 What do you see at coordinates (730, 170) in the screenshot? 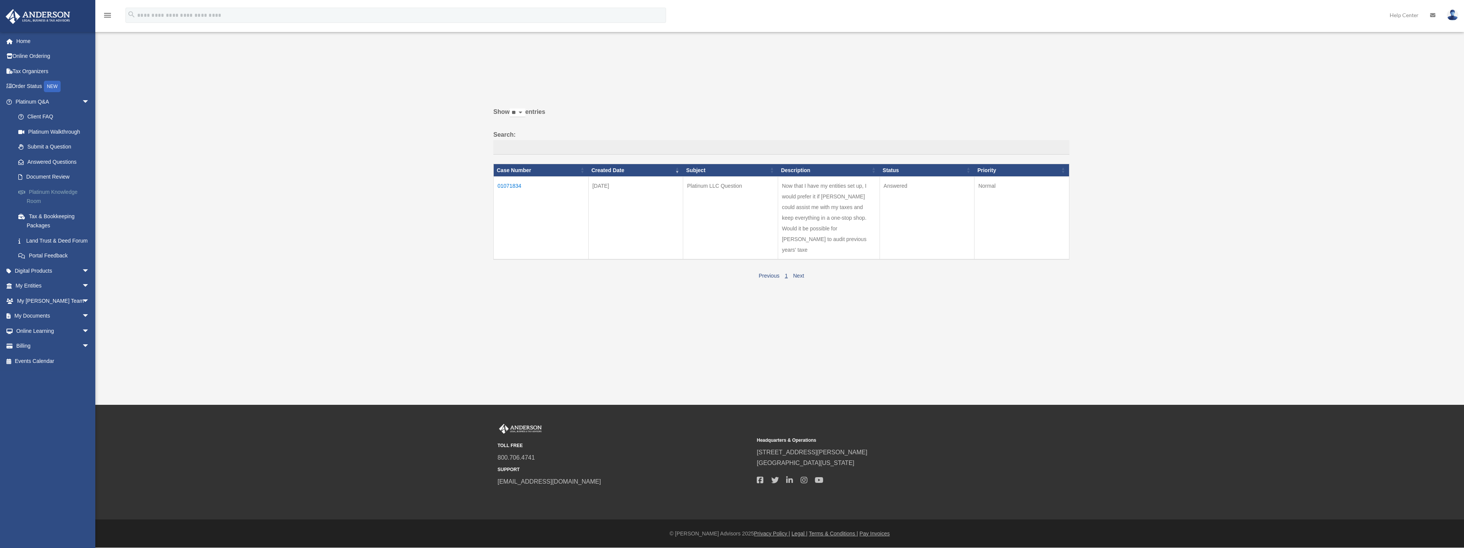
I see `th: Subject: activate to sort column ascending` at bounding box center [730, 170].